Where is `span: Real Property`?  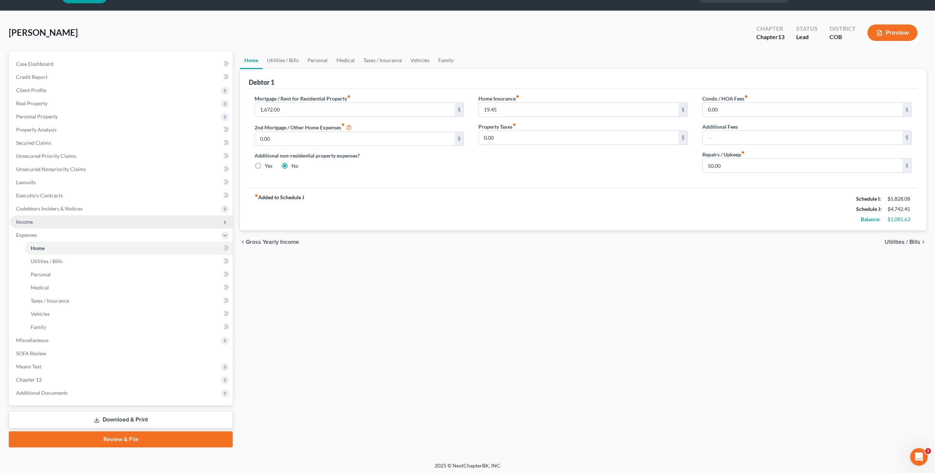
span: Real Property is located at coordinates (32, 103).